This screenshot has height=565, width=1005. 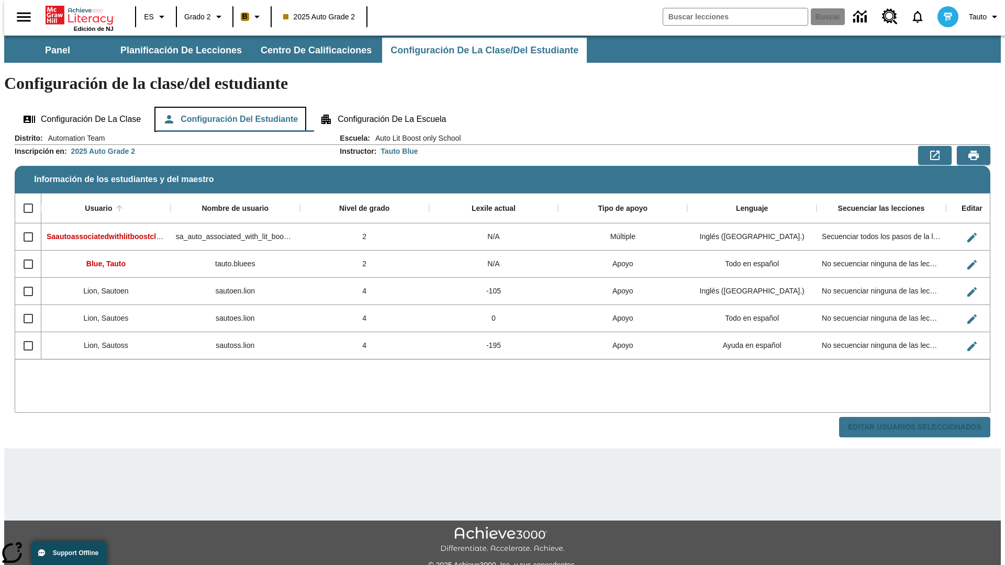 I want to click on div: sautoen.lion, so click(x=235, y=292).